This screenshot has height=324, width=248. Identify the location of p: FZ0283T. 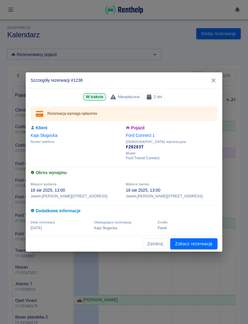
(172, 147).